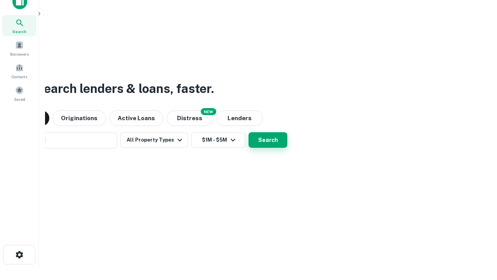  I want to click on span: Search, so click(19, 31).